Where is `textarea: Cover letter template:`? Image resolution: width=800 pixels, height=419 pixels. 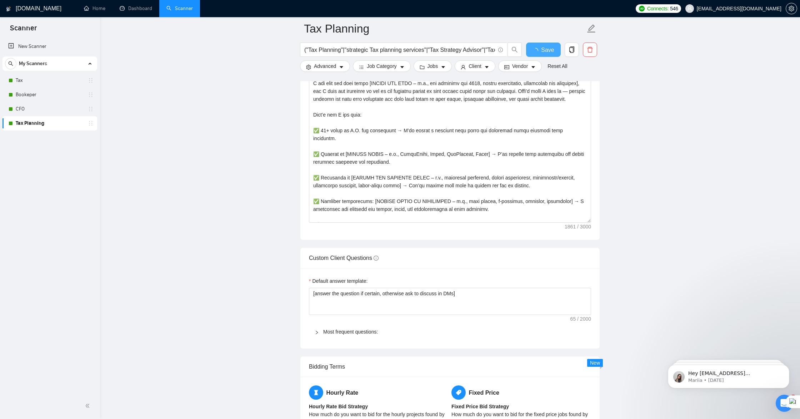
textarea: Cover letter template: is located at coordinates (450, 142).